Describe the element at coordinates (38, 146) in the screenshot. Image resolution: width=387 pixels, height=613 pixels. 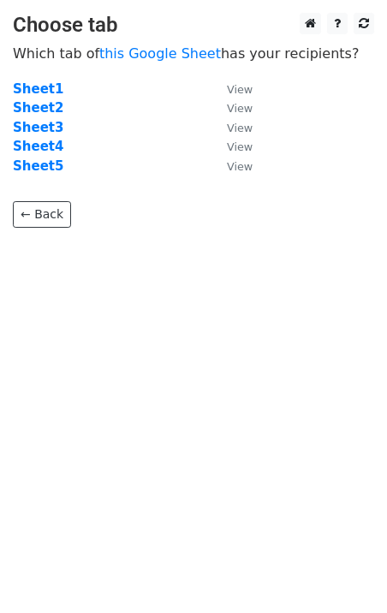
I see `strong: Sheet4` at that location.